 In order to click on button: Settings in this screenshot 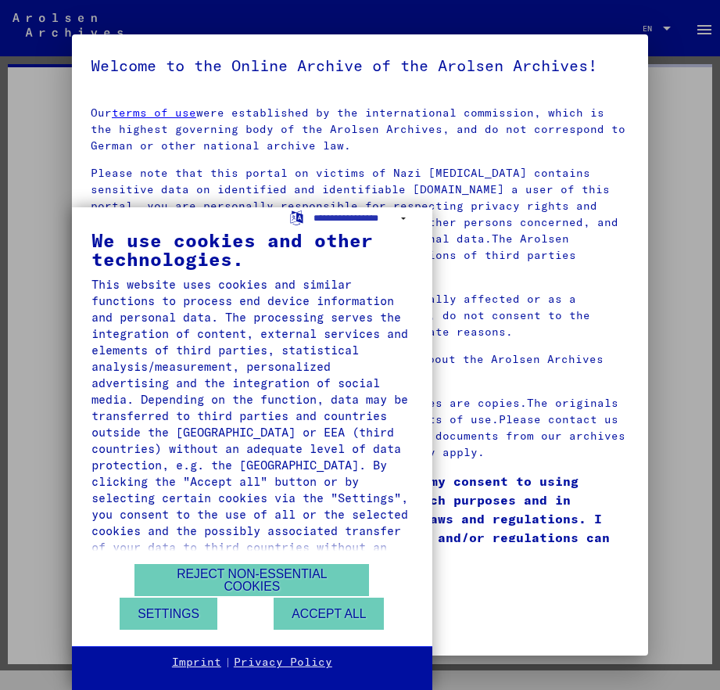, I will do `click(168, 613)`.